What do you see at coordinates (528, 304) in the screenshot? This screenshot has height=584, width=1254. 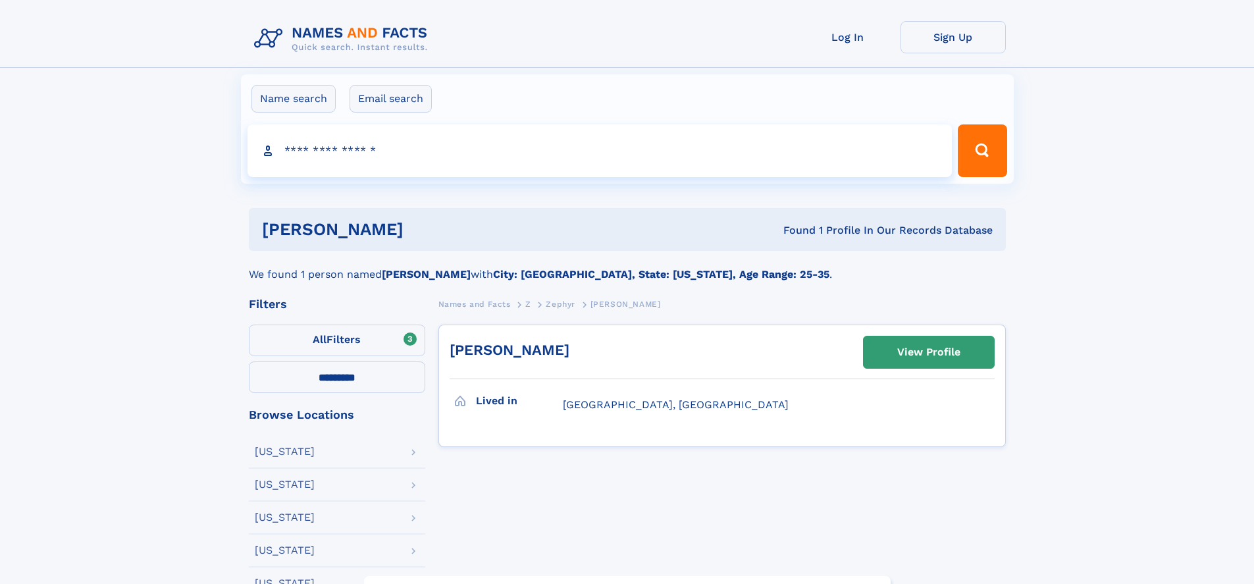 I see `span: Z` at bounding box center [528, 304].